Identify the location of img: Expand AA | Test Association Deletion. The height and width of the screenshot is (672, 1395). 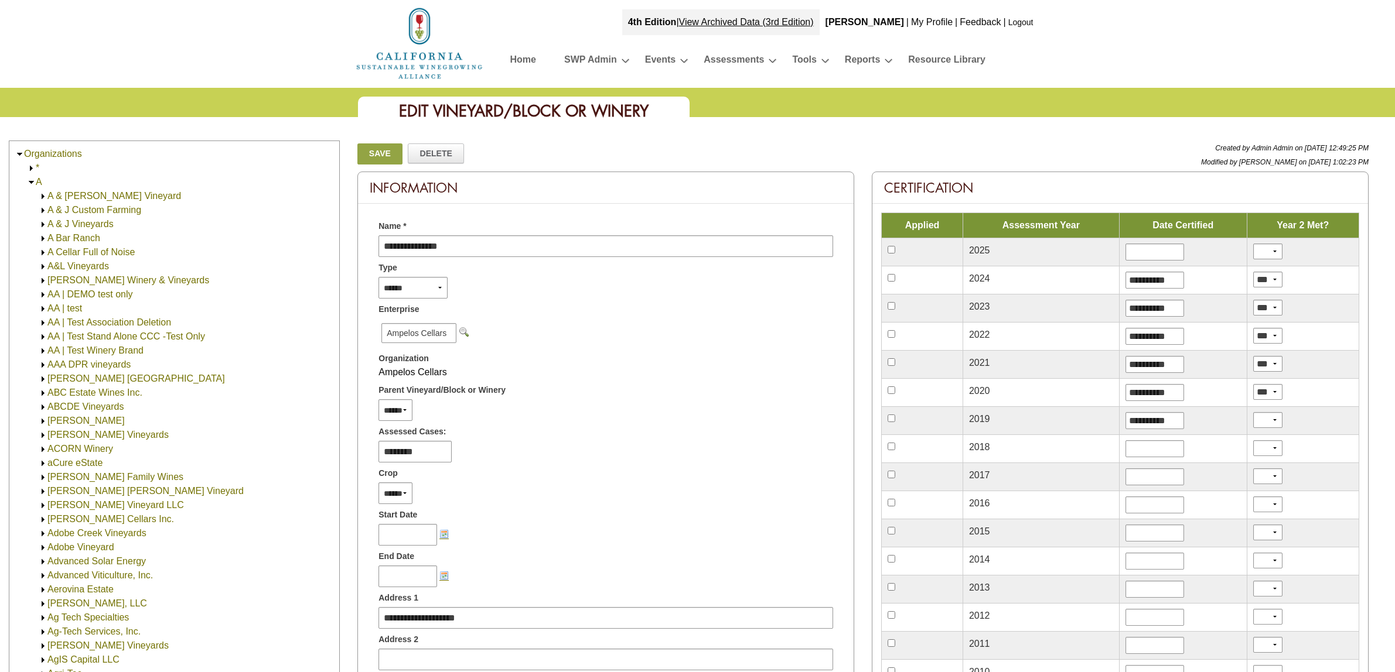
(43, 323).